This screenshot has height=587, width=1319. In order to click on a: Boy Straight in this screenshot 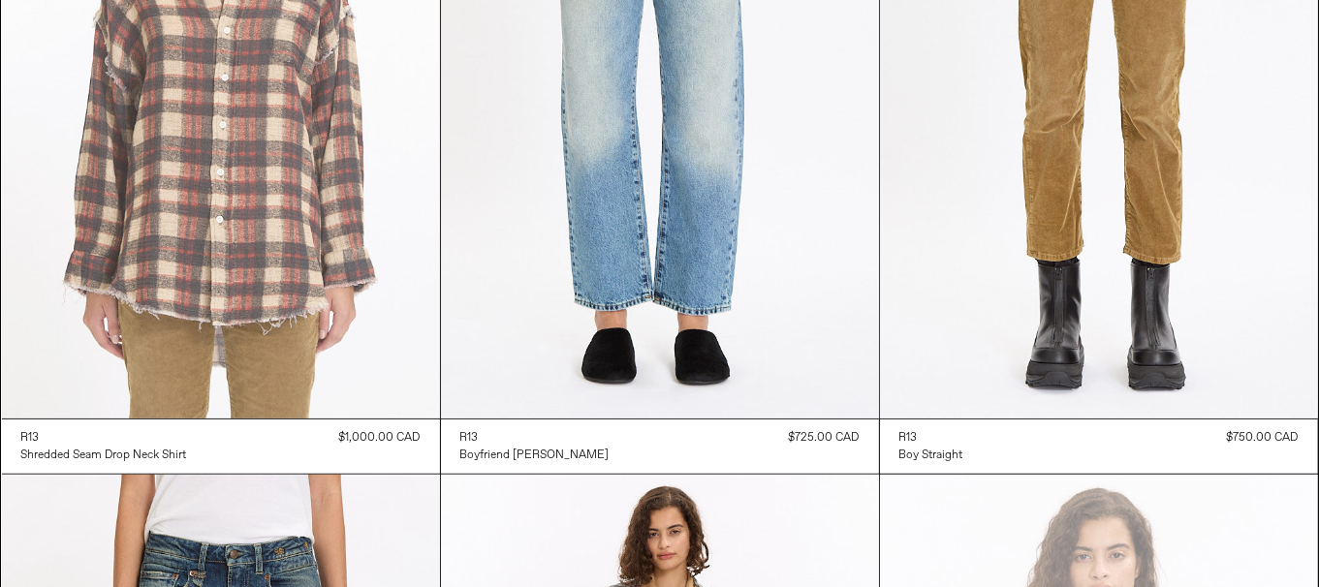, I will do `click(931, 455)`.